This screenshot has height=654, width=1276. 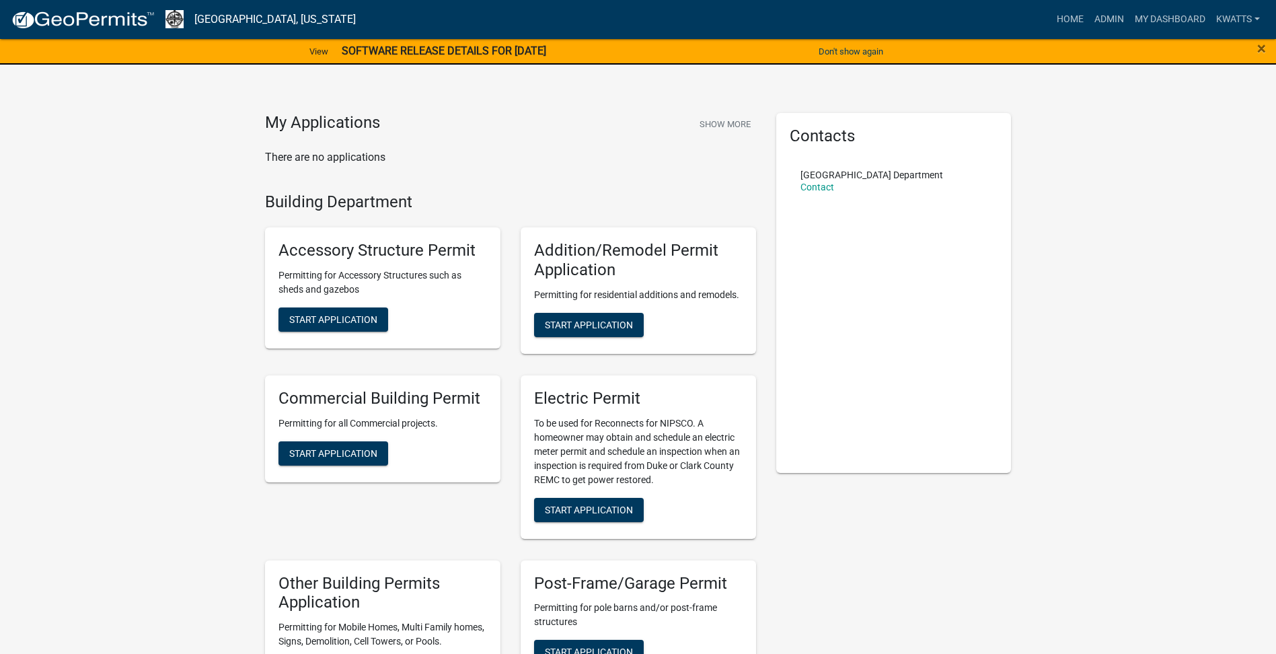 I want to click on a: Contact, so click(x=817, y=187).